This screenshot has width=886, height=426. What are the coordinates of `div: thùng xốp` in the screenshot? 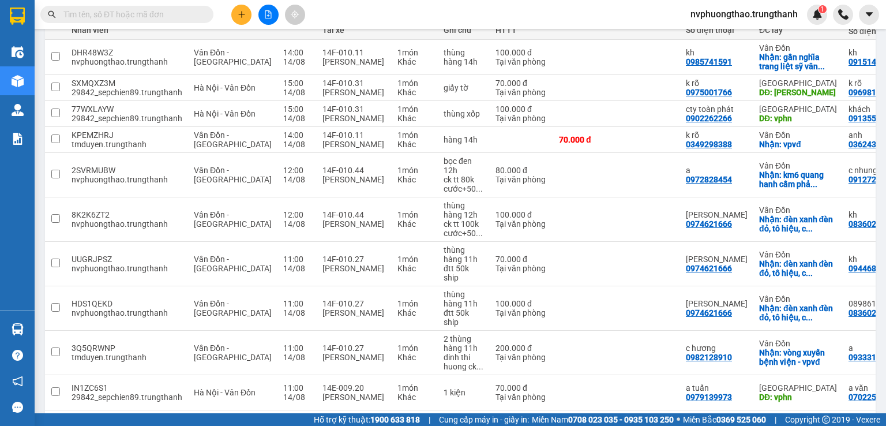 It's located at (464, 114).